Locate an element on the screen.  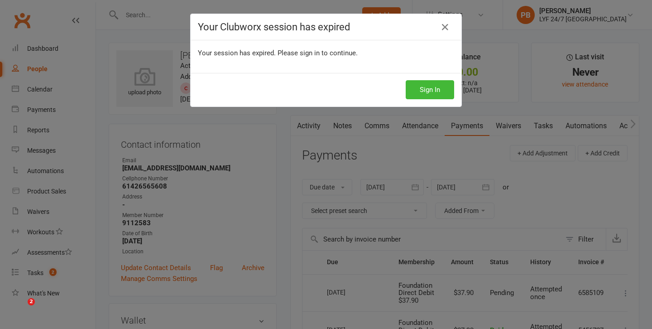
h4: Your Clubworx session has expired is located at coordinates (326, 27).